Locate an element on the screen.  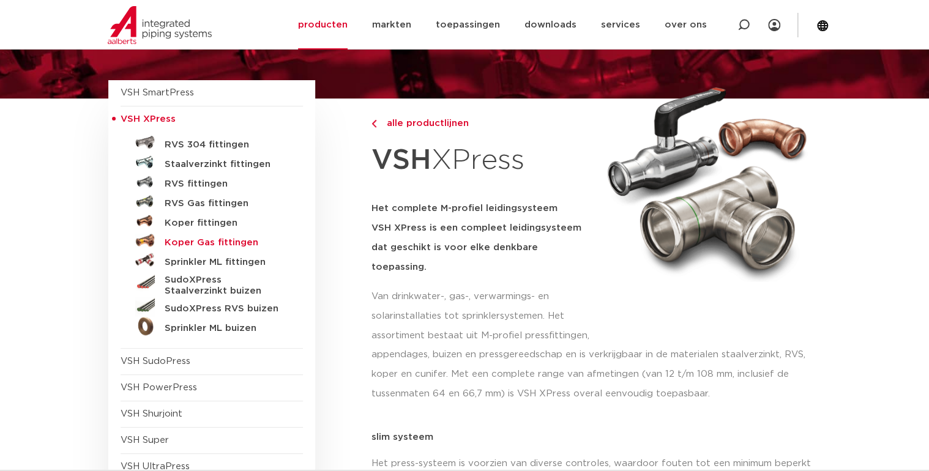
h1: XPress is located at coordinates (482, 160).